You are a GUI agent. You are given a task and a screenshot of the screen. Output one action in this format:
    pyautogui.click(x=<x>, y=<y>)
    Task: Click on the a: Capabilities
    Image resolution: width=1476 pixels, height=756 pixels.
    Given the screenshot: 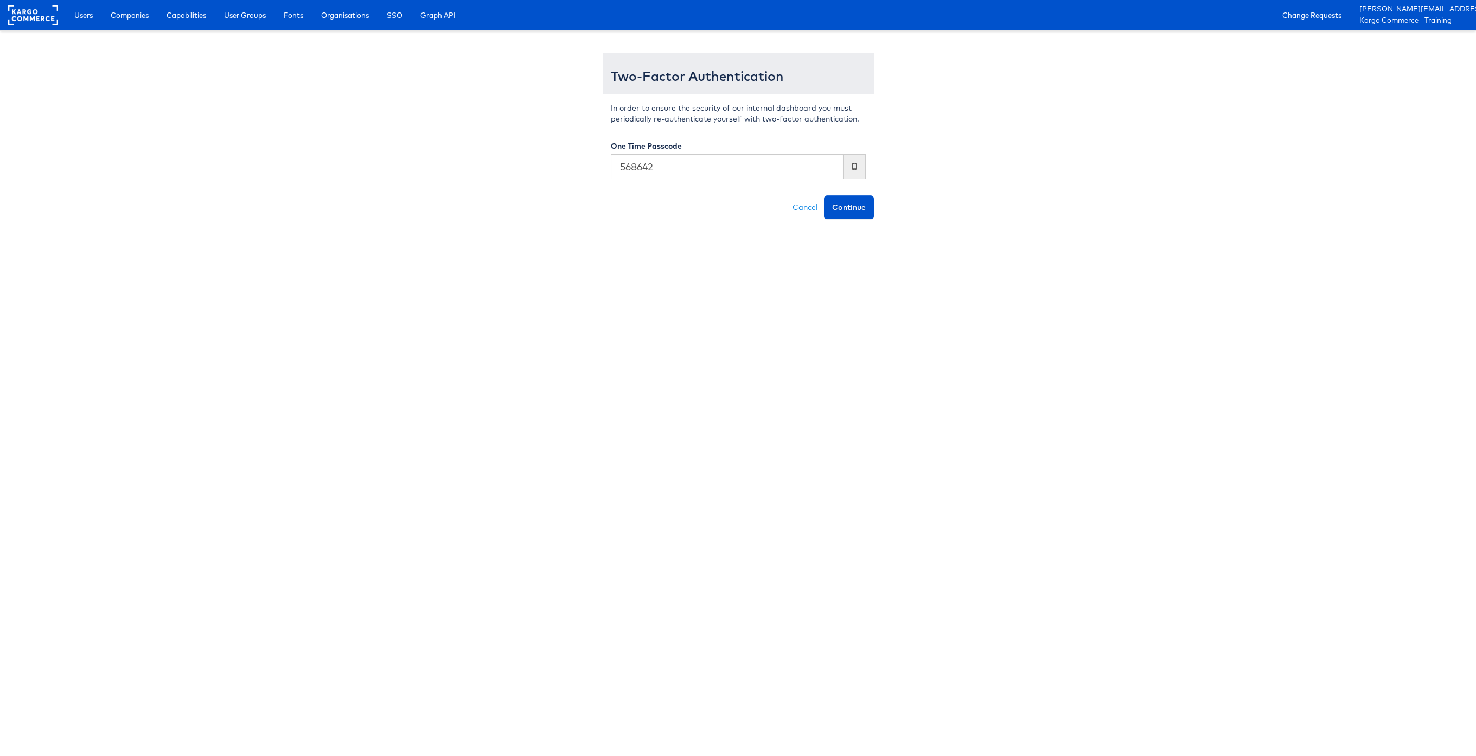 What is the action you would take?
    pyautogui.click(x=186, y=15)
    